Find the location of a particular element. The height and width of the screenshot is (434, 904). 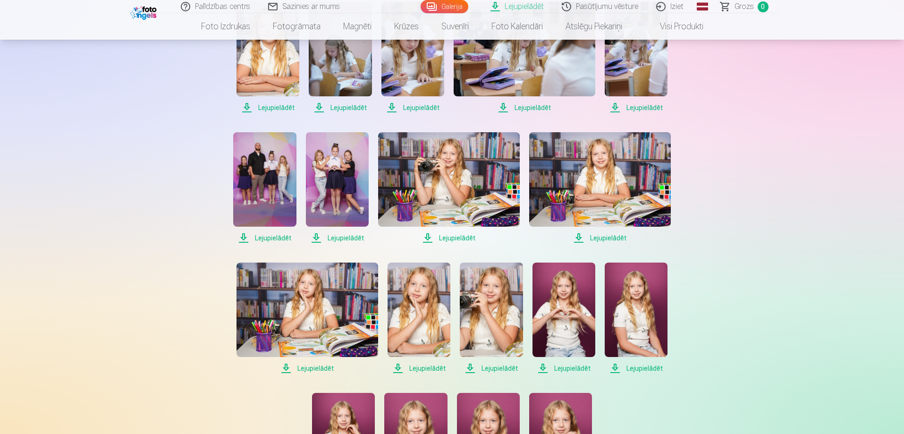

a: Suvenīri is located at coordinates (455, 26).